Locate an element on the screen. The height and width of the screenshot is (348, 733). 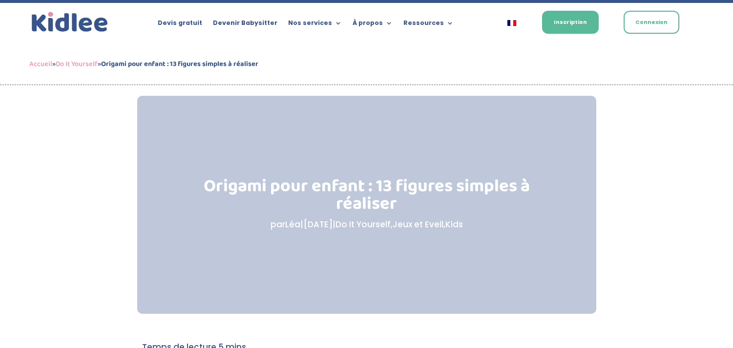
h1: Origami pour enfant : 13 figures simples à réaliser is located at coordinates (366, 197).